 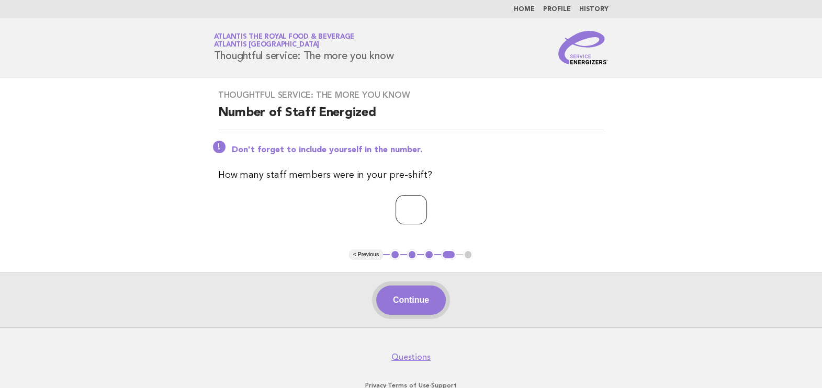 I want to click on button: < Previous, so click(x=366, y=255).